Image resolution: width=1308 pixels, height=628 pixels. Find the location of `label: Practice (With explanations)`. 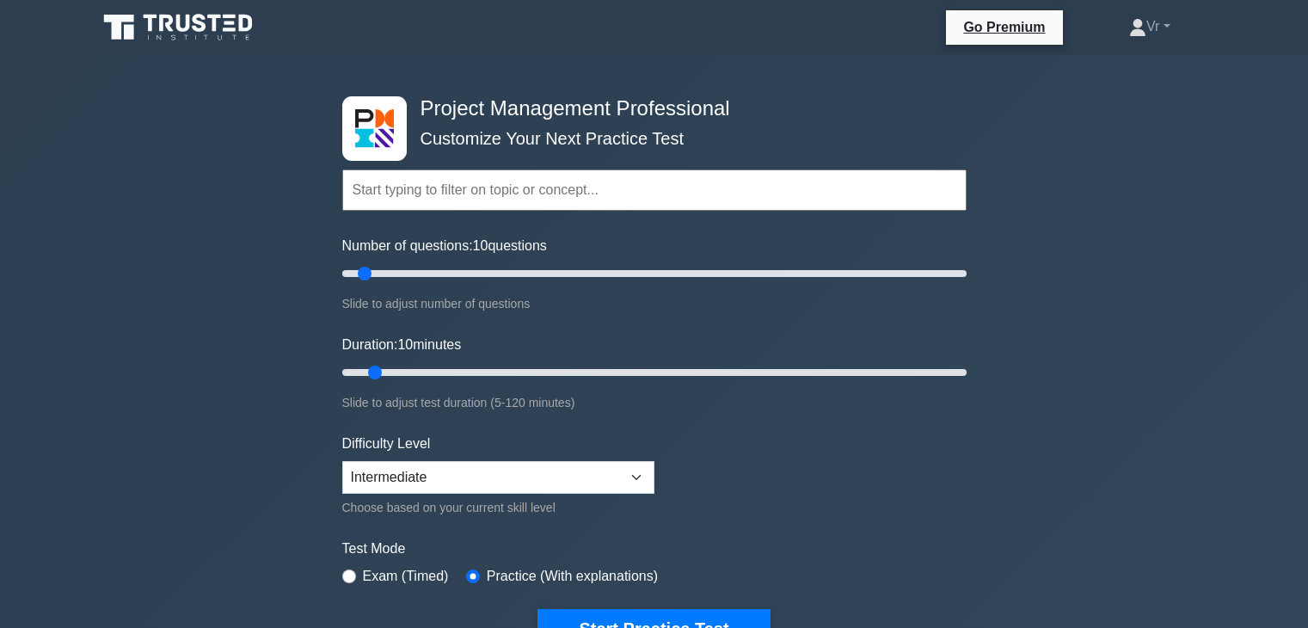

label: Practice (With explanations) is located at coordinates (572, 576).